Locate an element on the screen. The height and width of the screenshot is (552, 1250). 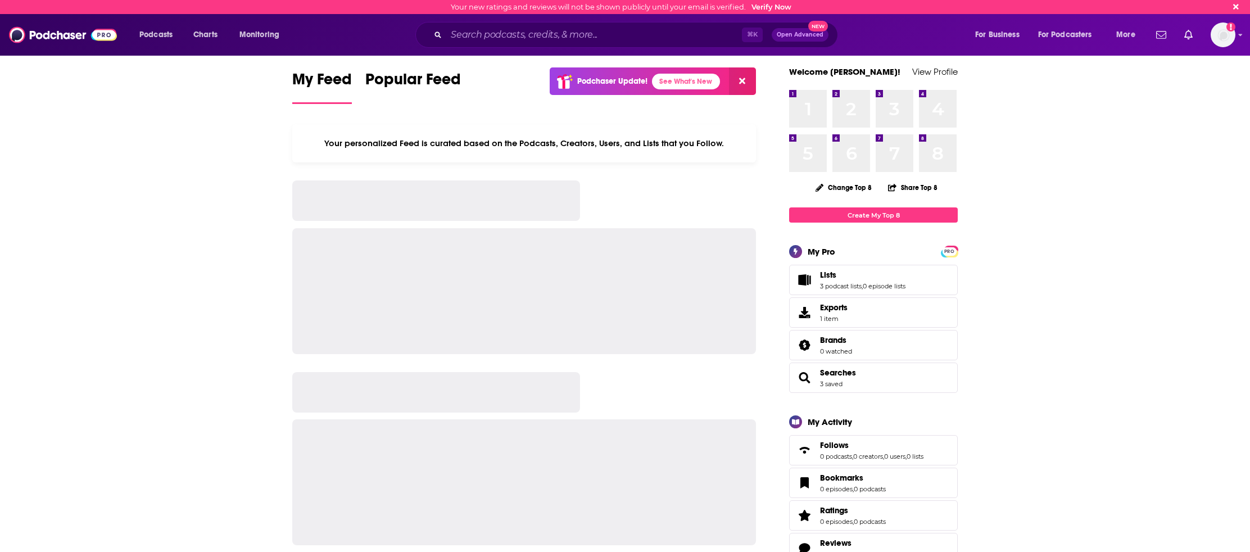
span: For Business is located at coordinates (997, 35).